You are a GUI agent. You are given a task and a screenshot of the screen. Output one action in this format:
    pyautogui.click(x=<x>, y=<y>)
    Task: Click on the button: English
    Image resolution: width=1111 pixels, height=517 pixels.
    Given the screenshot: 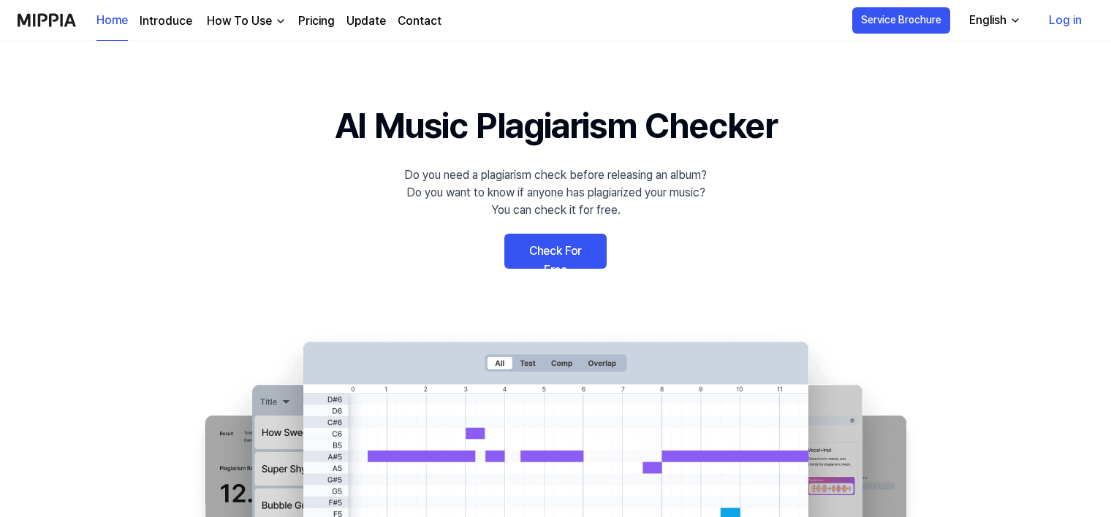 What is the action you would take?
    pyautogui.click(x=993, y=20)
    